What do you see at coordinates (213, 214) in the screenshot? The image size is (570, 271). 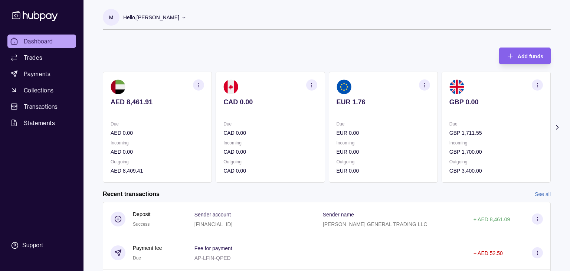 I see `p: Sender account` at bounding box center [213, 214].